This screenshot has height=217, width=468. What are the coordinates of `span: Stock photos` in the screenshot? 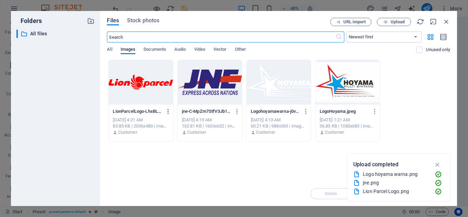 It's located at (143, 21).